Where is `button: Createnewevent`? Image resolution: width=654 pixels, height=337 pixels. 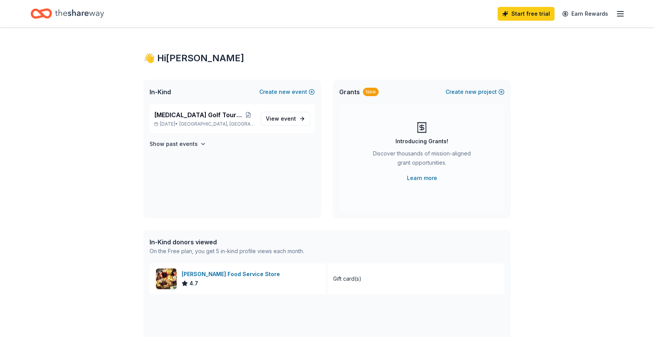 button: Createnewevent is located at coordinates (287, 92).